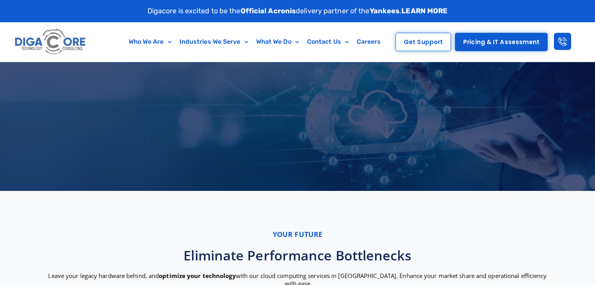 Image resolution: width=595 pixels, height=285 pixels. Describe the element at coordinates (297, 256) in the screenshot. I see `h2: Eliminate performance bottlenecks` at that location.